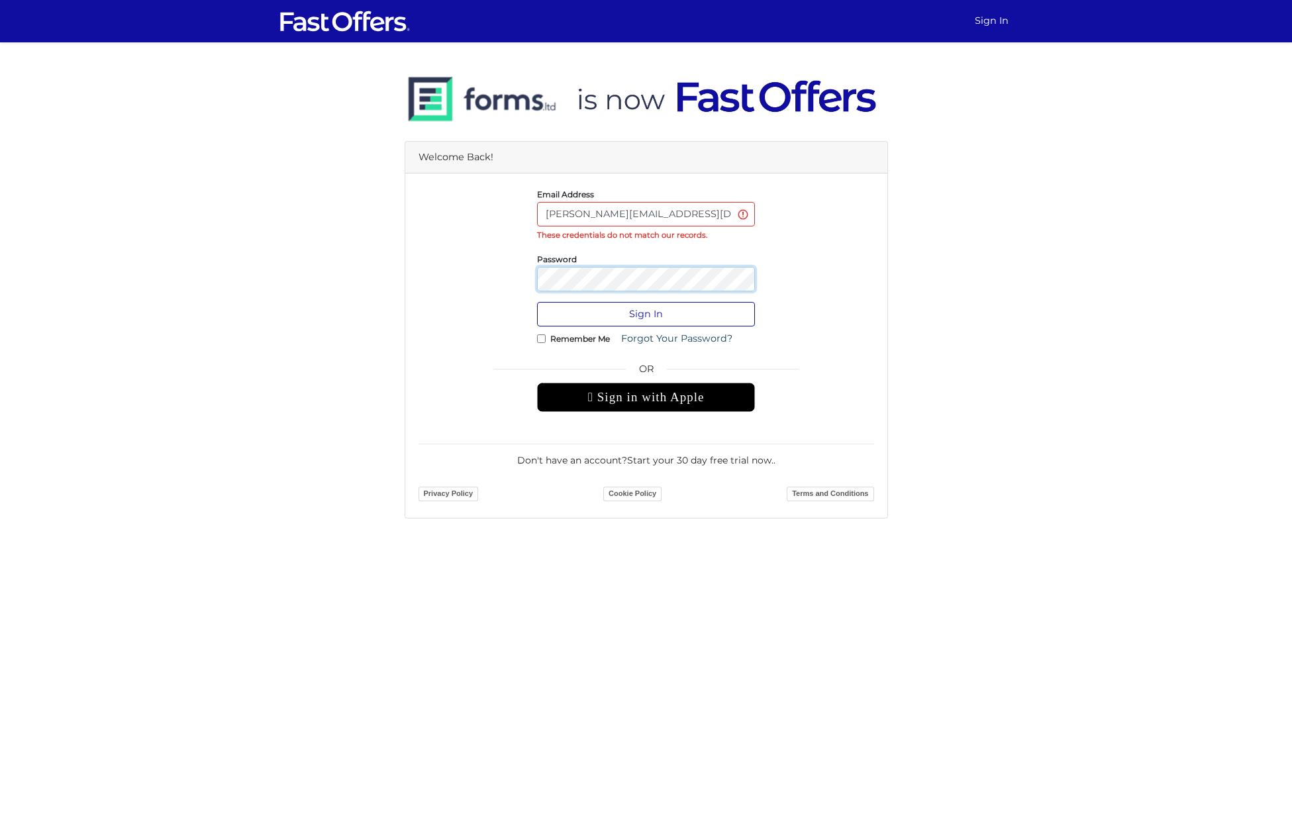 The image size is (1292, 831). I want to click on a: Terms and Conditions, so click(830, 494).